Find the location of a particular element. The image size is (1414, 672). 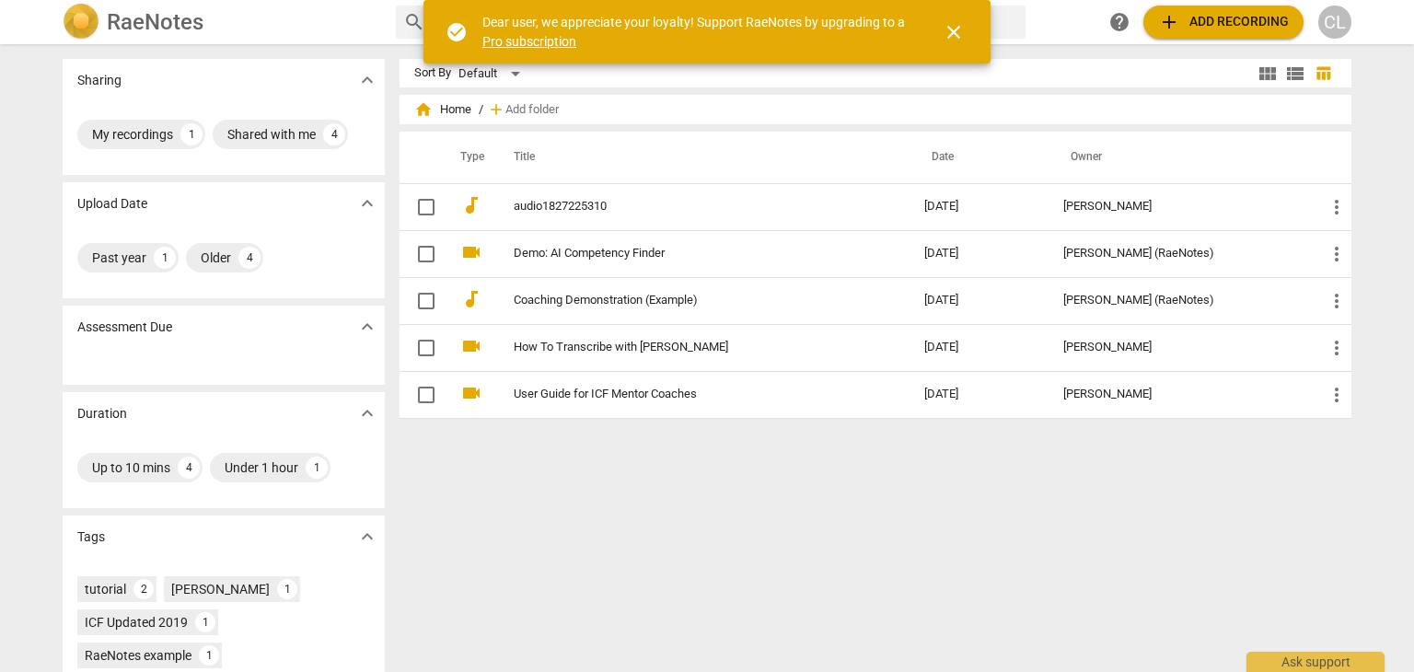

div: CL is located at coordinates (1335, 22).